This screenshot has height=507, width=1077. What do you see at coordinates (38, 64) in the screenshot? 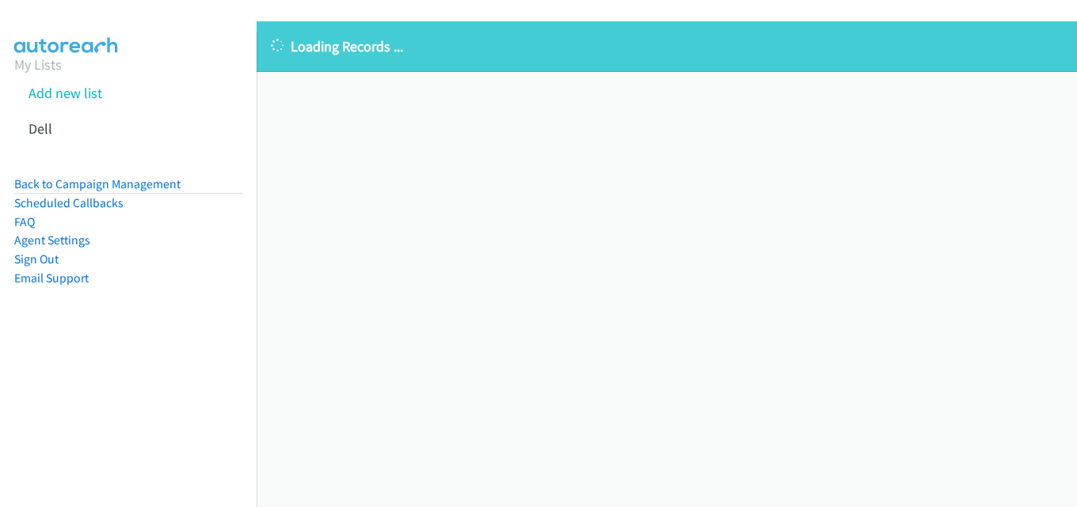
I see `a: My Lists` at bounding box center [38, 64].